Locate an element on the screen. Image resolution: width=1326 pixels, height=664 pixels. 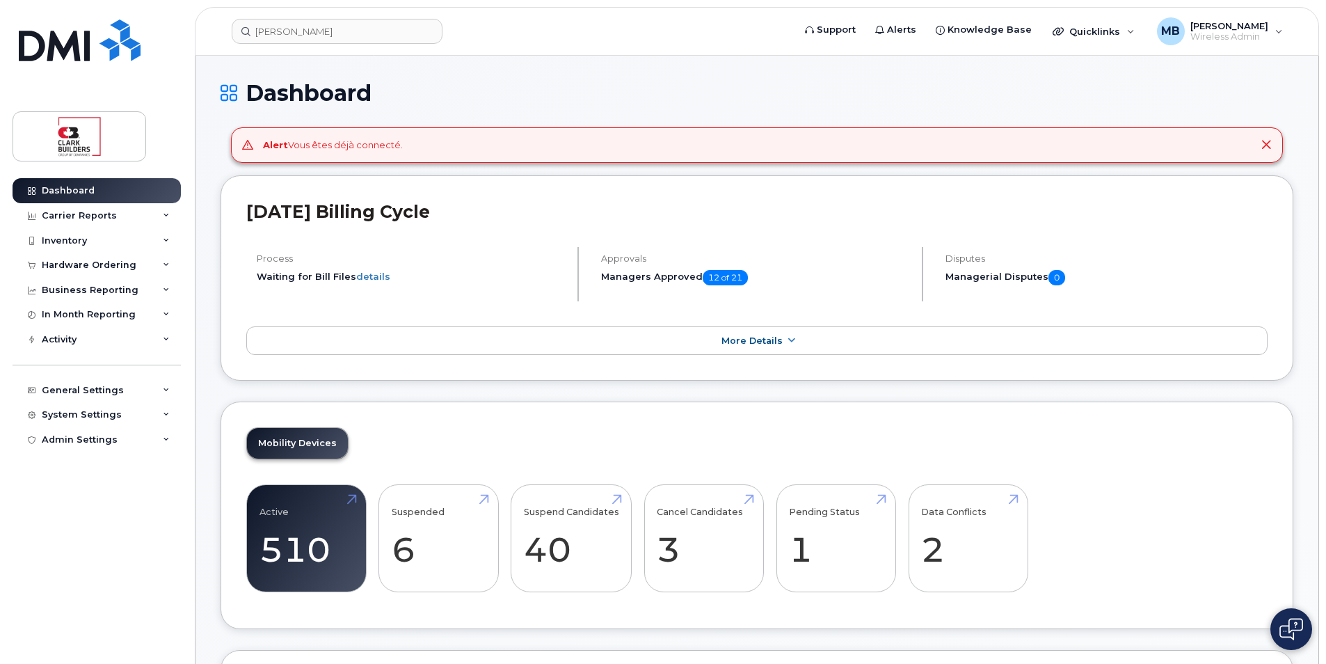
a: Suspend Candidates 40 is located at coordinates (571, 539).